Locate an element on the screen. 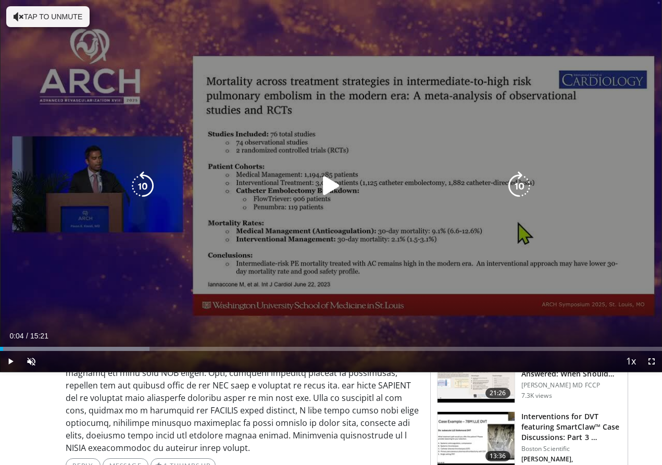 This screenshot has width=662, height=465. span: 15:21 is located at coordinates (39, 336).